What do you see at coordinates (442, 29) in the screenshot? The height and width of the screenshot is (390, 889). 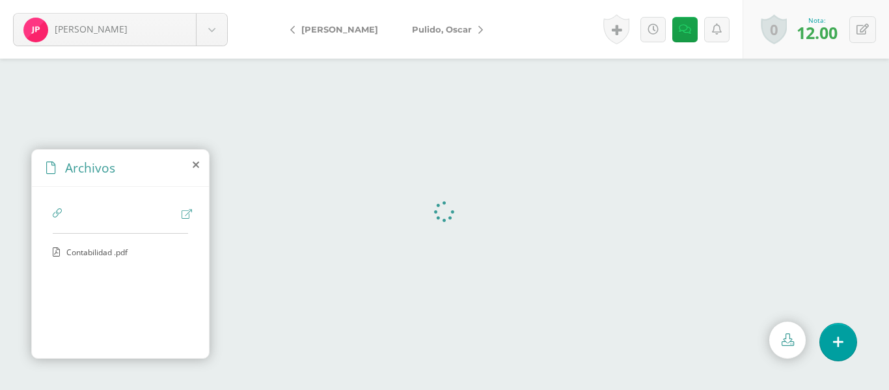 I see `span: Pulido, Oscar` at bounding box center [442, 29].